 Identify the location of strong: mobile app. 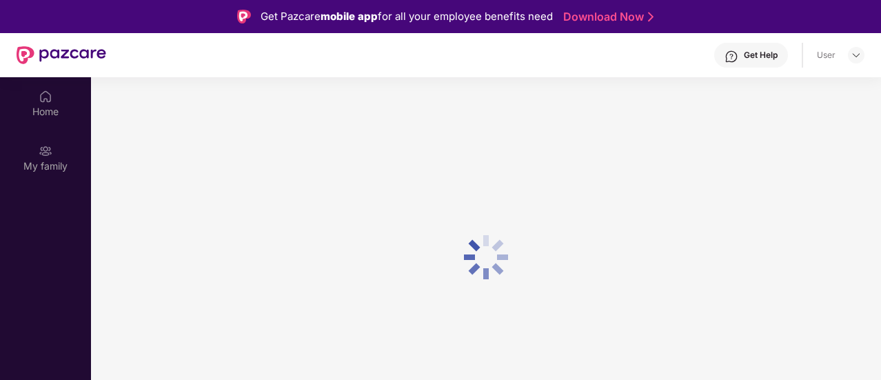
(349, 16).